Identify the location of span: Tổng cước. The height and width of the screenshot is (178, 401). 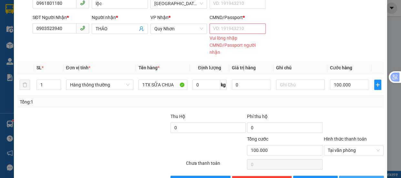
(258, 139).